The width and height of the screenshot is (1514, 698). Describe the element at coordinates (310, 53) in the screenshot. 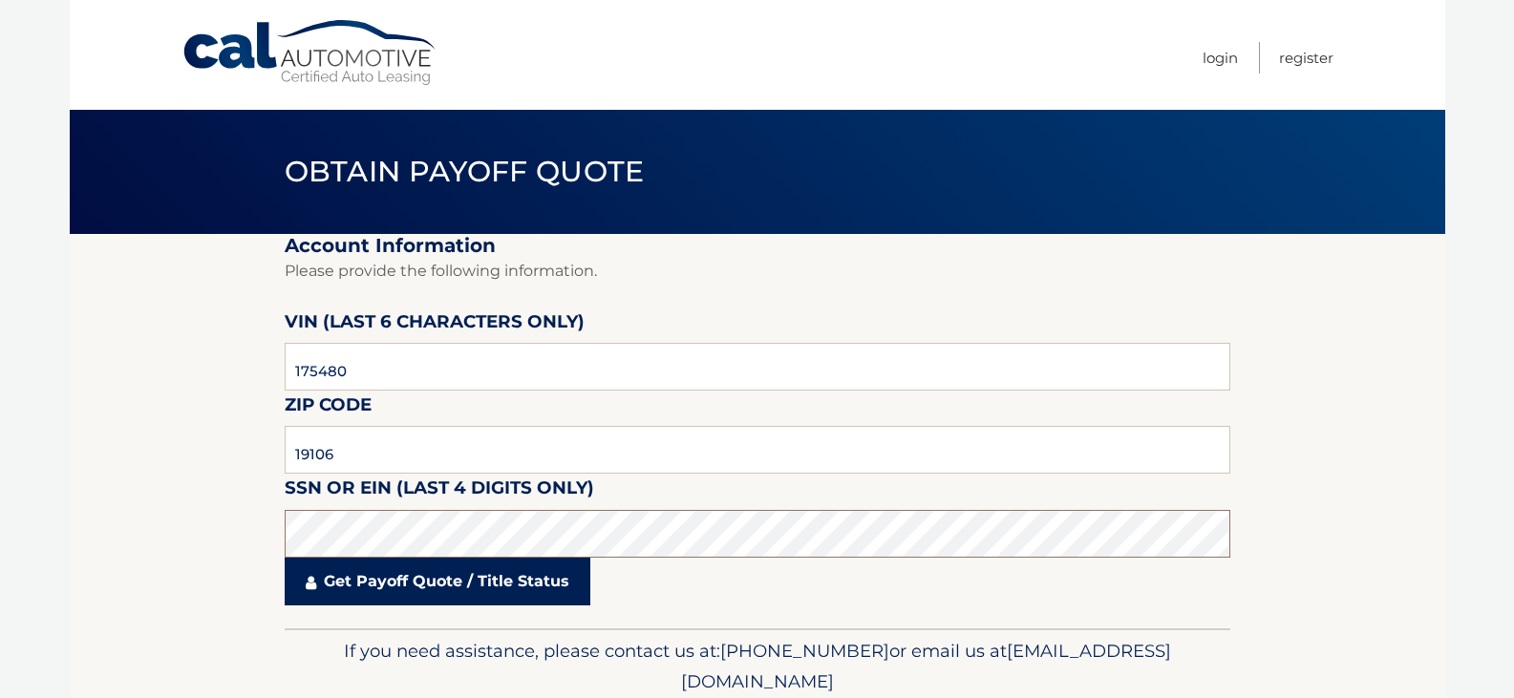

I see `a: Cal Automotive` at that location.